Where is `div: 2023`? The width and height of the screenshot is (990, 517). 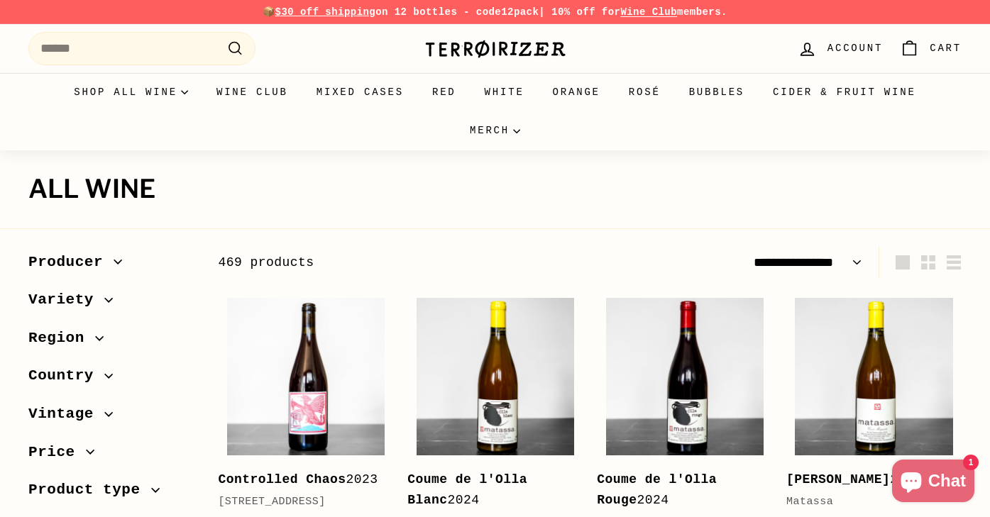
div: 2023 is located at coordinates (298, 480).